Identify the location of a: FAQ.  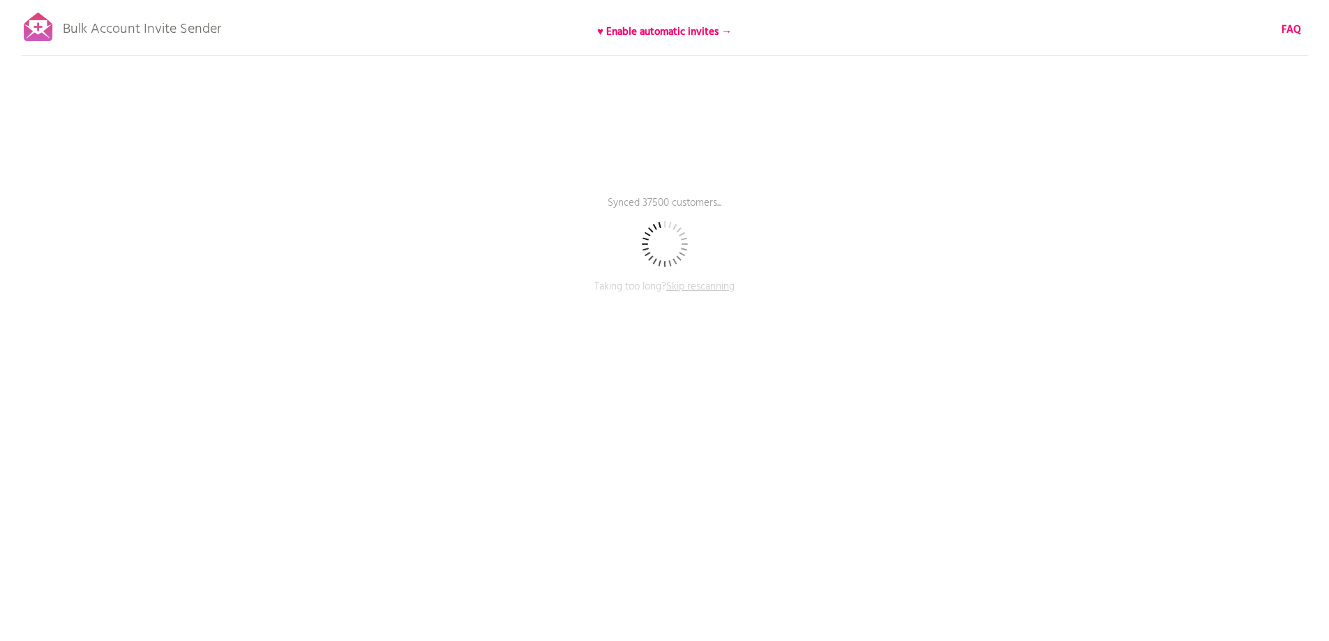
(1291, 30).